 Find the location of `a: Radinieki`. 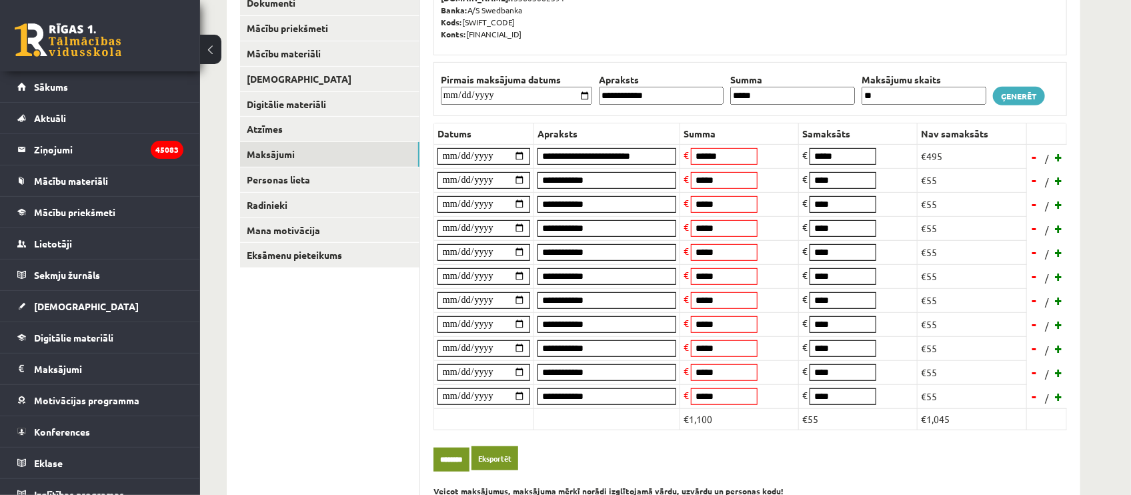

a: Radinieki is located at coordinates (329, 205).